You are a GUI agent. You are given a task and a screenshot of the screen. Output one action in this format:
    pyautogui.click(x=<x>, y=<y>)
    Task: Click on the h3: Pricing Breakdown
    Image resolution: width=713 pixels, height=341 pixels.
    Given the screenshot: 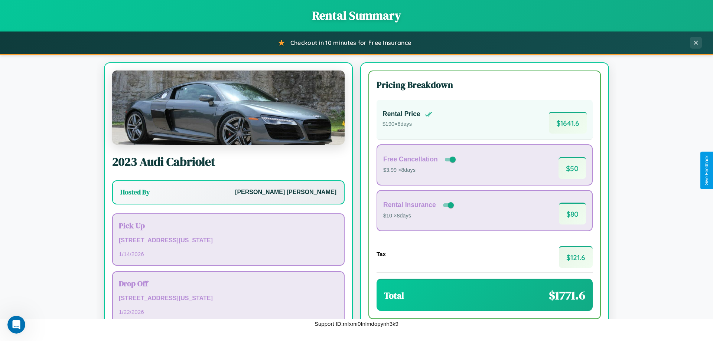 What is the action you would take?
    pyautogui.click(x=485, y=85)
    